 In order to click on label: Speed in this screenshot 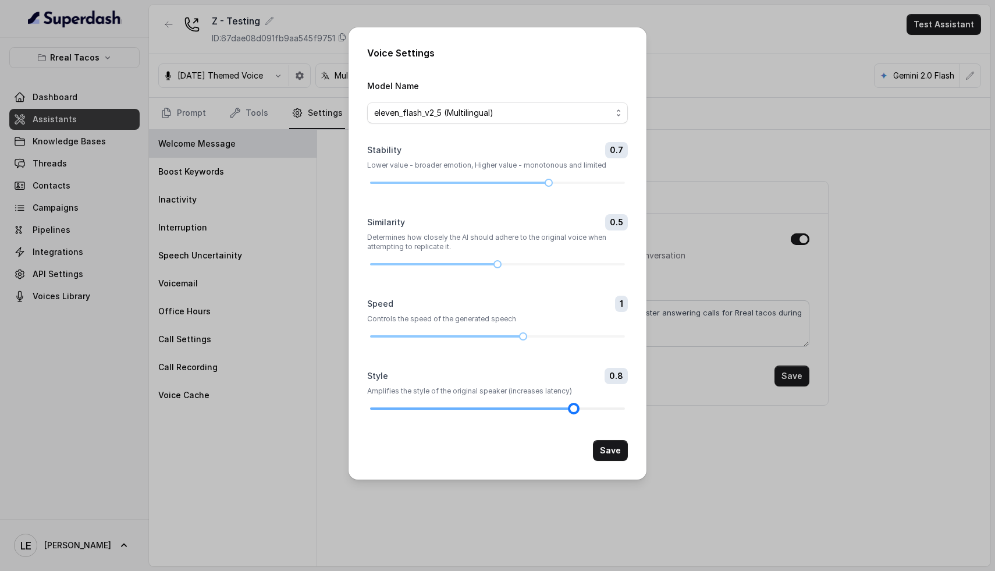, I will do `click(380, 304)`.